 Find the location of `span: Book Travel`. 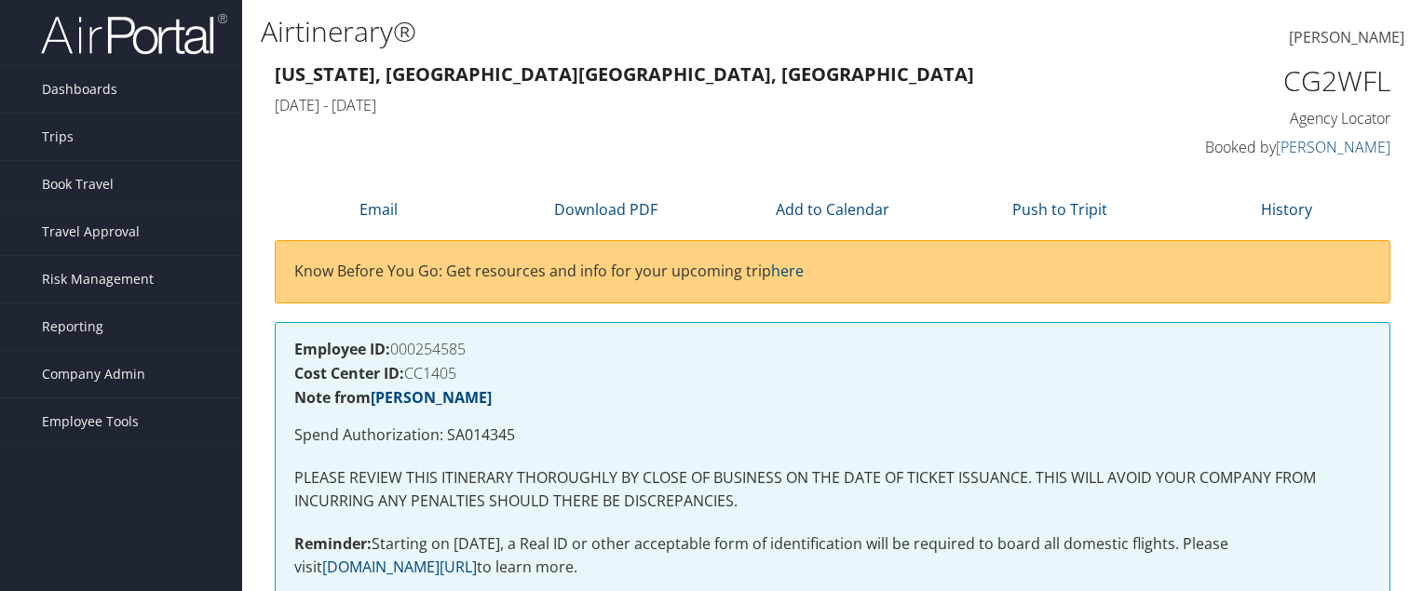

span: Book Travel is located at coordinates (77, 184).